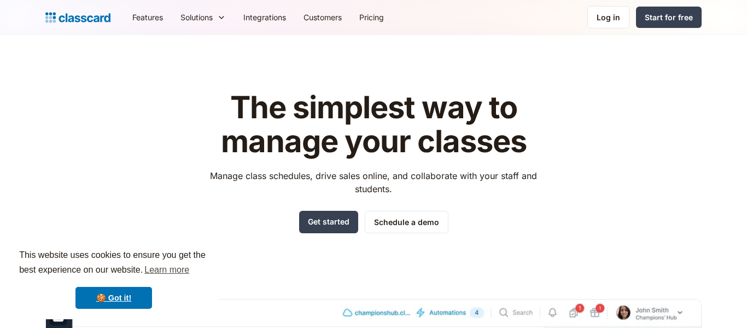  I want to click on h1: The simplest way to manage your classes, so click(374, 124).